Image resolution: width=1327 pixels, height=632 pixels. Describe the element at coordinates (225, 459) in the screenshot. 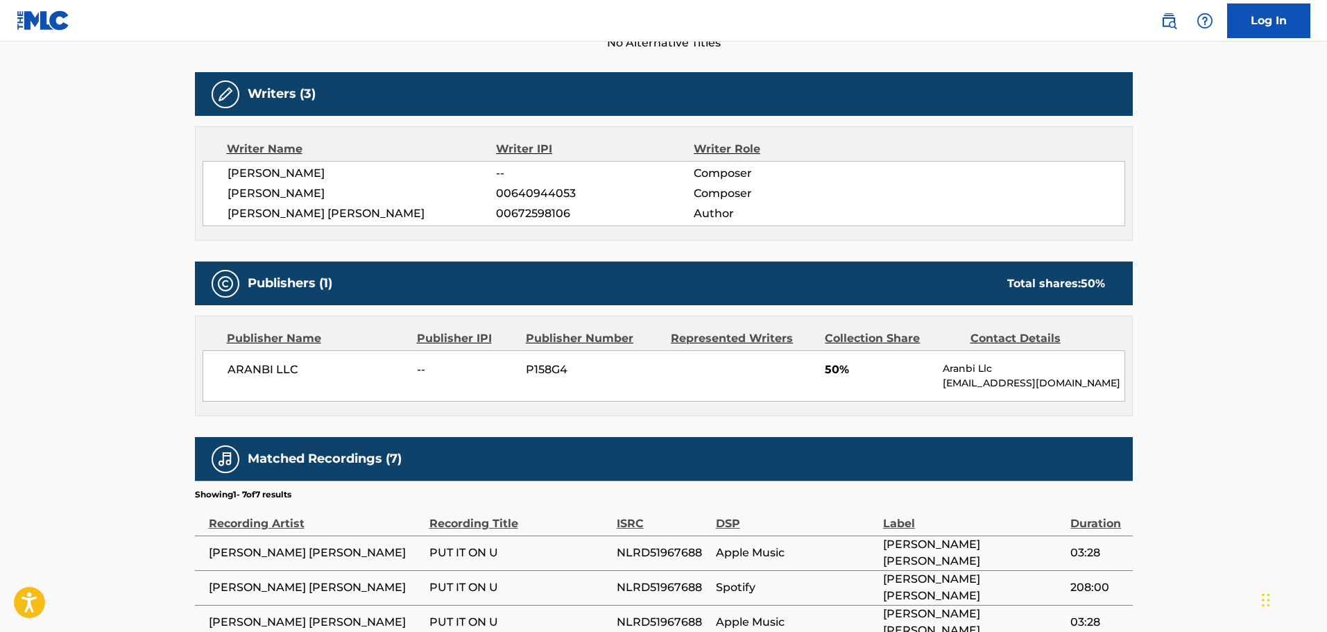

I see `img: Matched Recordings` at that location.